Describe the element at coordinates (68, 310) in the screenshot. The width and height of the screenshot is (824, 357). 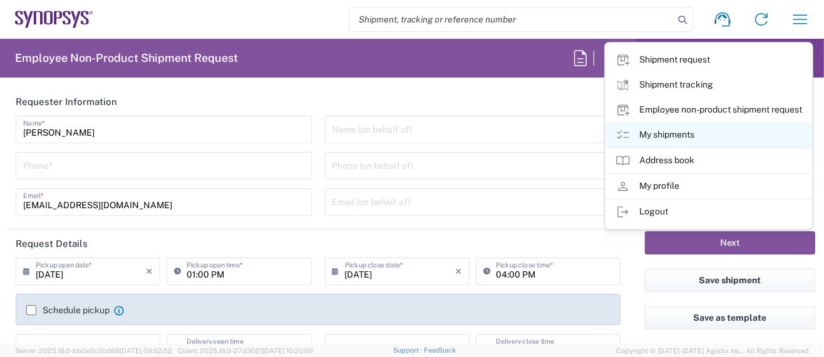
I see `label: Schedule pickup` at that location.